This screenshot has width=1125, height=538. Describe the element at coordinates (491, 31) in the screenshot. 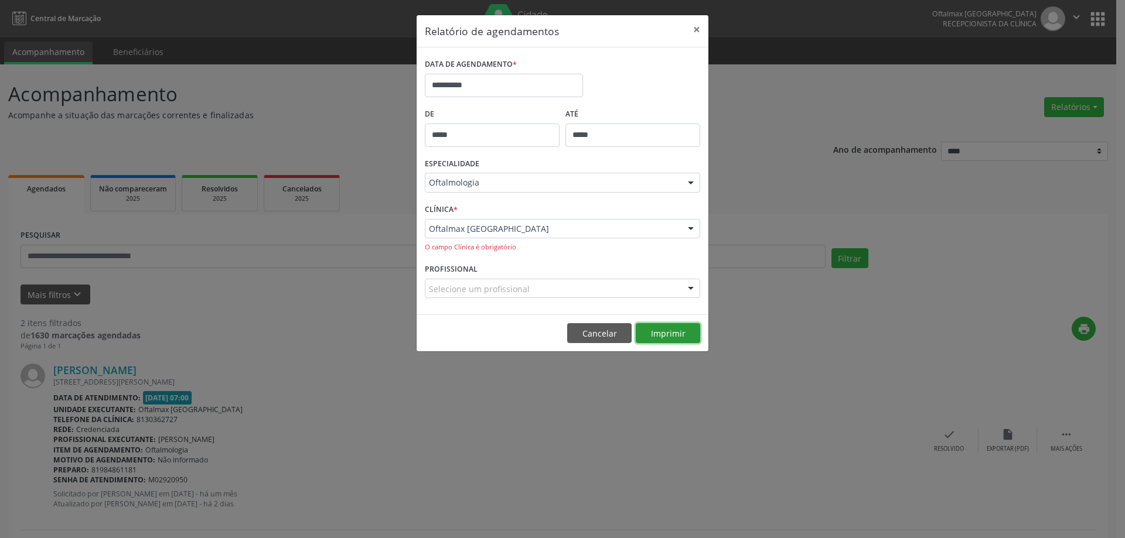

I see `h5: Relatório de agendamentos` at that location.